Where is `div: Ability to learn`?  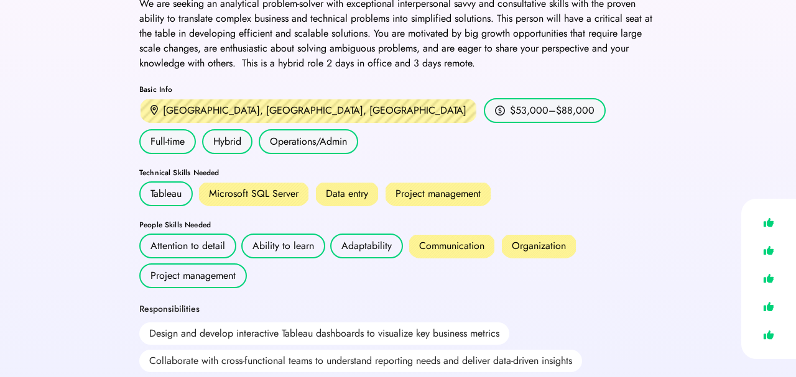
div: Ability to learn is located at coordinates (283, 246).